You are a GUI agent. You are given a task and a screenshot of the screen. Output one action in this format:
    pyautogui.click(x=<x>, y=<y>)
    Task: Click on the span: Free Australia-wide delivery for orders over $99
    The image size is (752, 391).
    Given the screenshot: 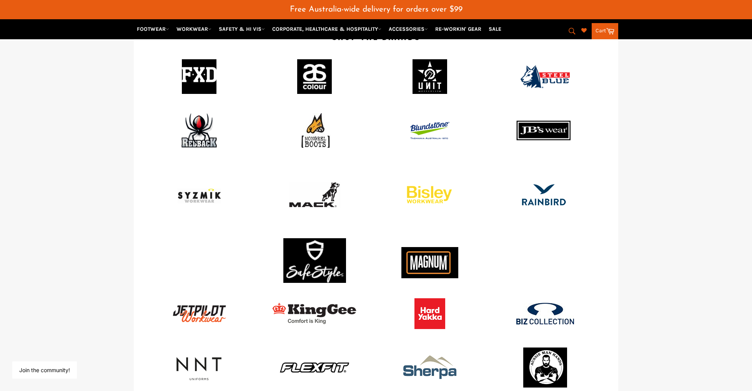 What is the action you would take?
    pyautogui.click(x=376, y=9)
    